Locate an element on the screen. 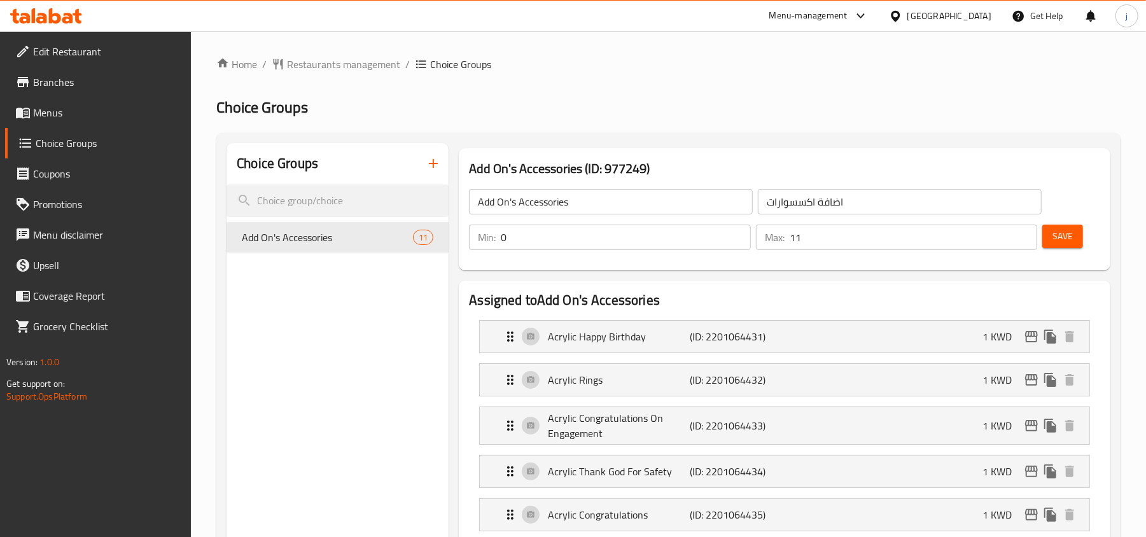 The image size is (1146, 537). p: Acrylic Happy Birthday is located at coordinates (619, 337).